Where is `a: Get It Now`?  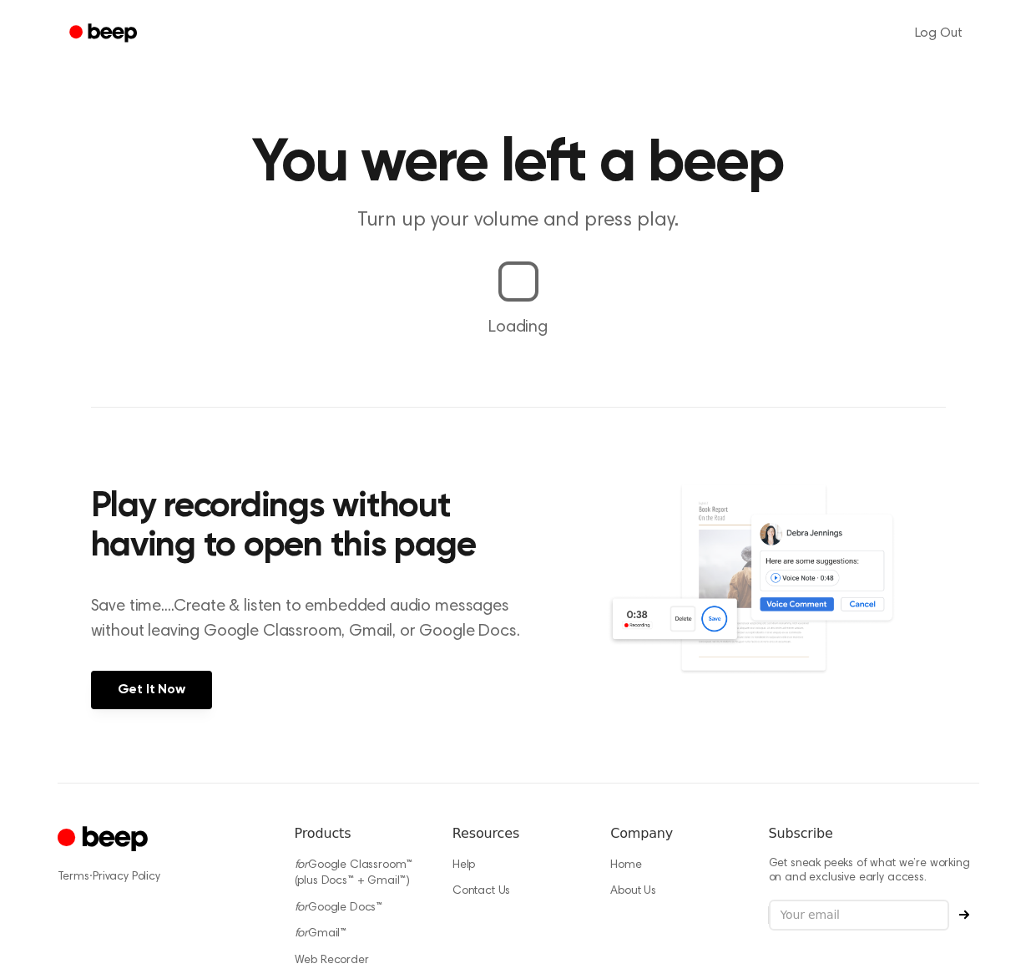
a: Get It Now is located at coordinates (151, 690).